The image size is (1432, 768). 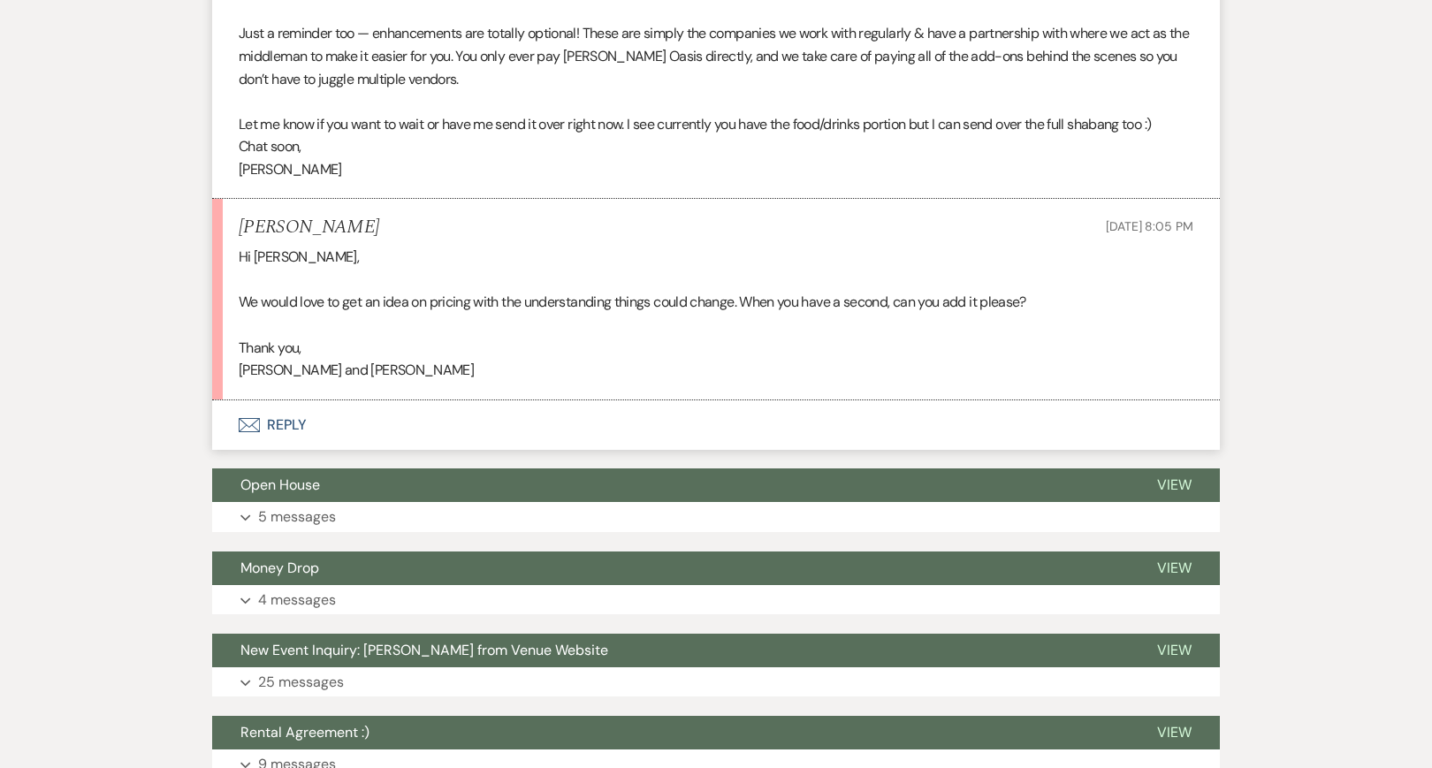 What do you see at coordinates (305, 732) in the screenshot?
I see `span: Rental Agreement :)` at bounding box center [305, 732].